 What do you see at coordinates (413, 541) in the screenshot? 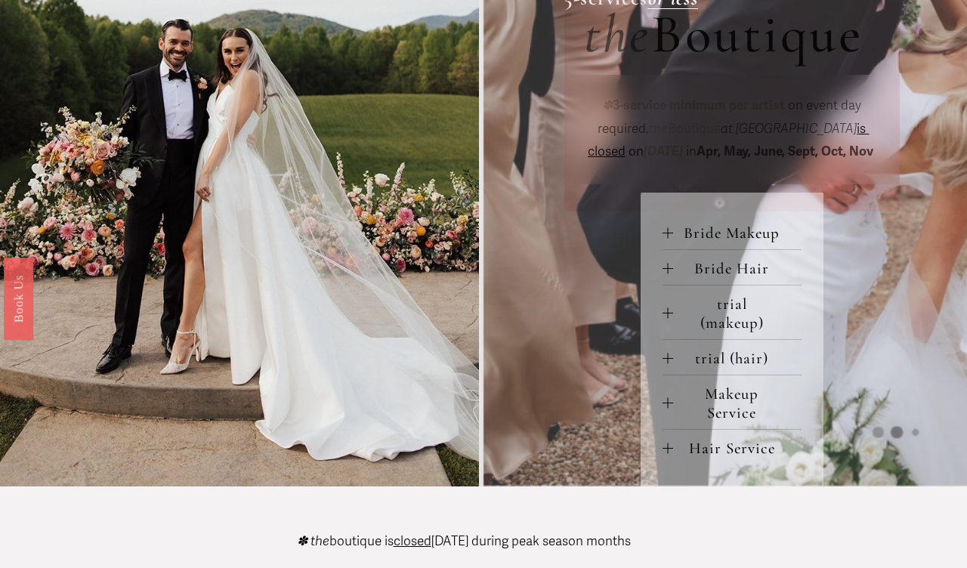
I see `span: closed` at bounding box center [413, 541].